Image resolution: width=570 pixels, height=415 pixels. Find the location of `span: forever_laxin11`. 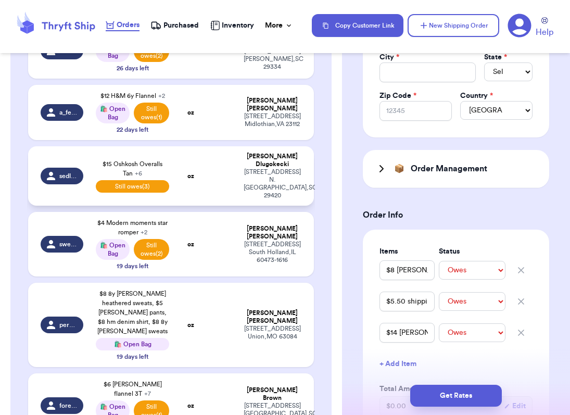

span: forever_laxin11 is located at coordinates (68, 405).